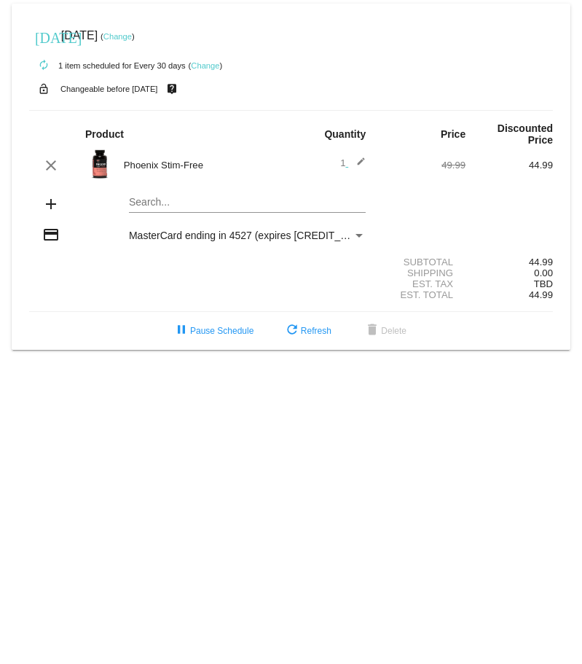 Image resolution: width=582 pixels, height=664 pixels. I want to click on div: Est. Tax, so click(422, 283).